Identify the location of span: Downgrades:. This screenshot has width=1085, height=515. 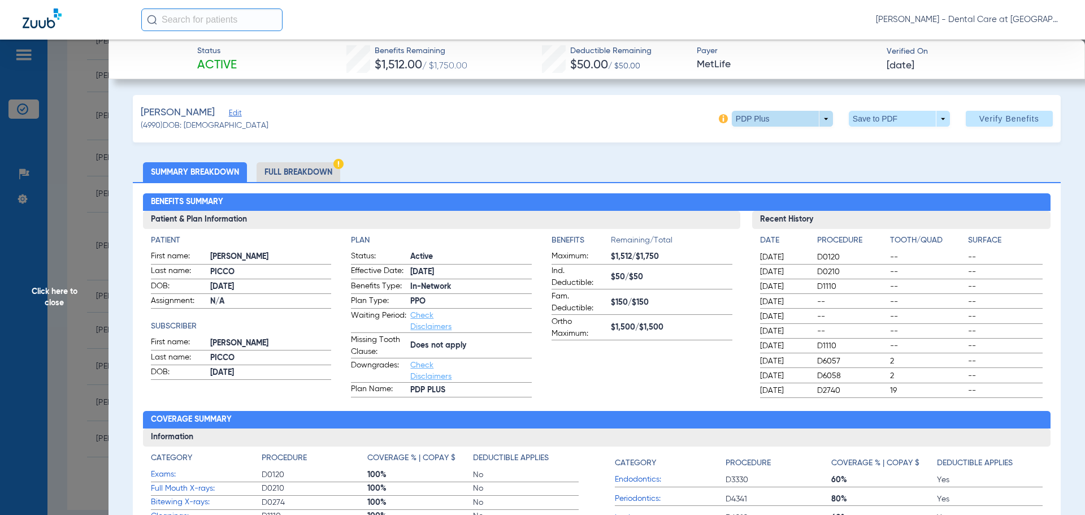
(379, 371).